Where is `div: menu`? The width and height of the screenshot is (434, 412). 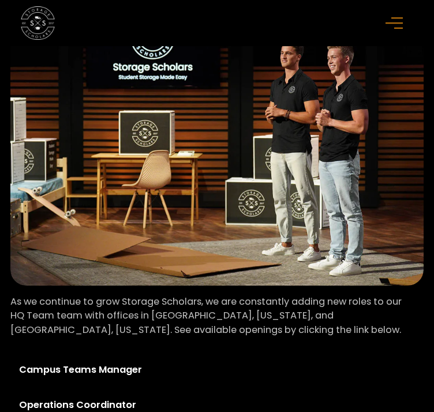 div: menu is located at coordinates (395, 23).